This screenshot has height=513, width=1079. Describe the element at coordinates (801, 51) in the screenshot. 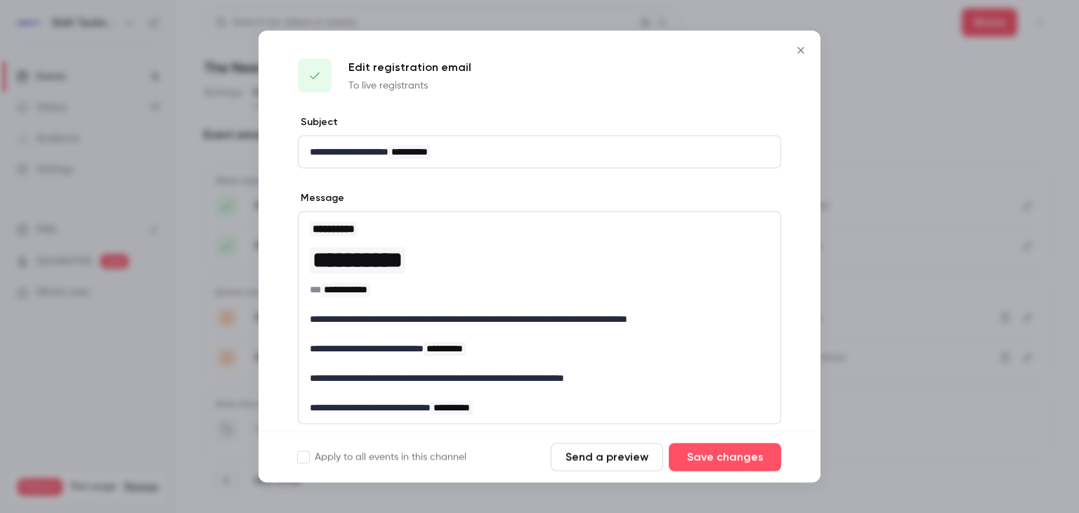

I see `button: Close` at that location.